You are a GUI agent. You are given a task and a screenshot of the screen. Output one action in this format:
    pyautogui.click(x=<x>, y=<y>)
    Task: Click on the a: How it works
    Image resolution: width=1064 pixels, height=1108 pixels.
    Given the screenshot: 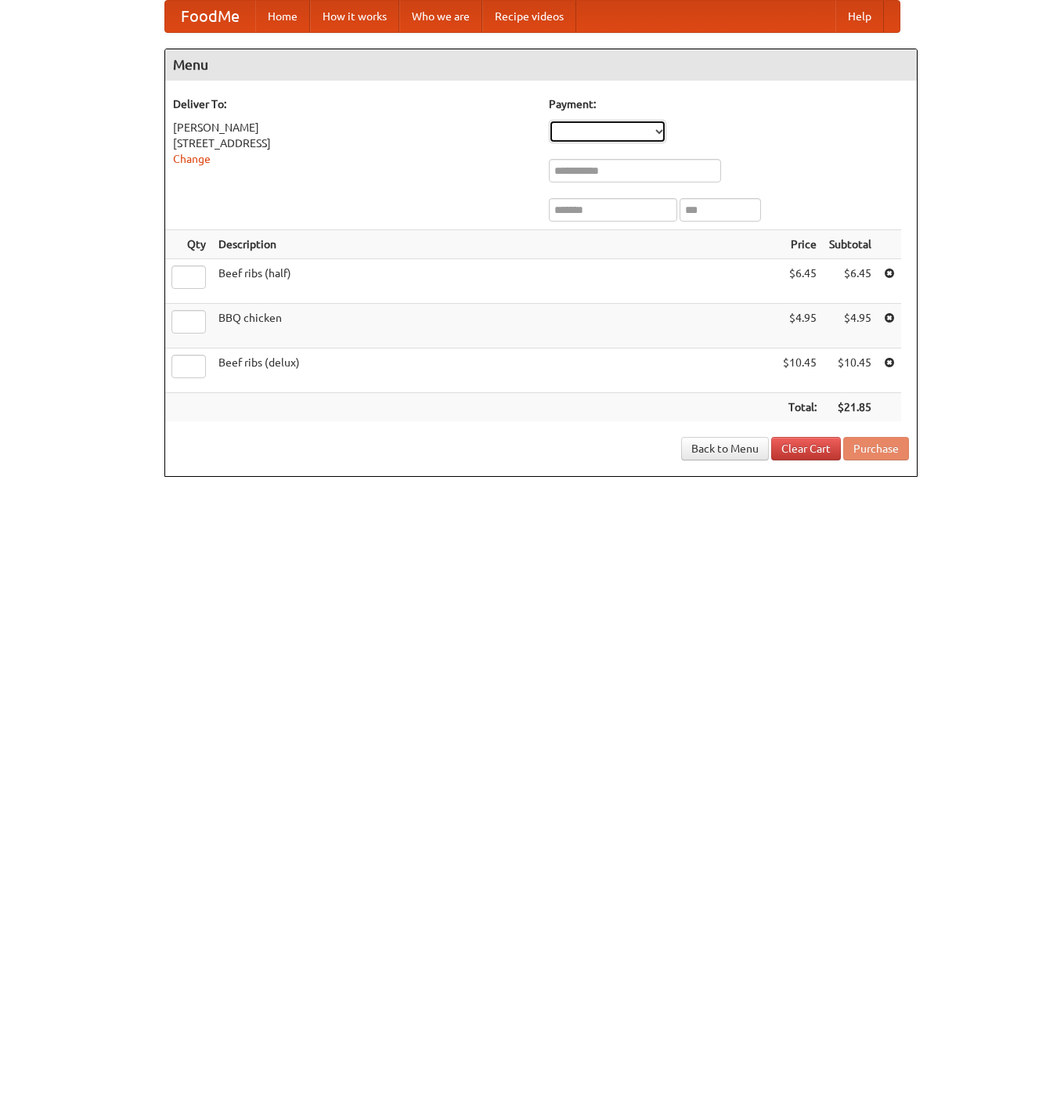 What is the action you would take?
    pyautogui.click(x=355, y=16)
    